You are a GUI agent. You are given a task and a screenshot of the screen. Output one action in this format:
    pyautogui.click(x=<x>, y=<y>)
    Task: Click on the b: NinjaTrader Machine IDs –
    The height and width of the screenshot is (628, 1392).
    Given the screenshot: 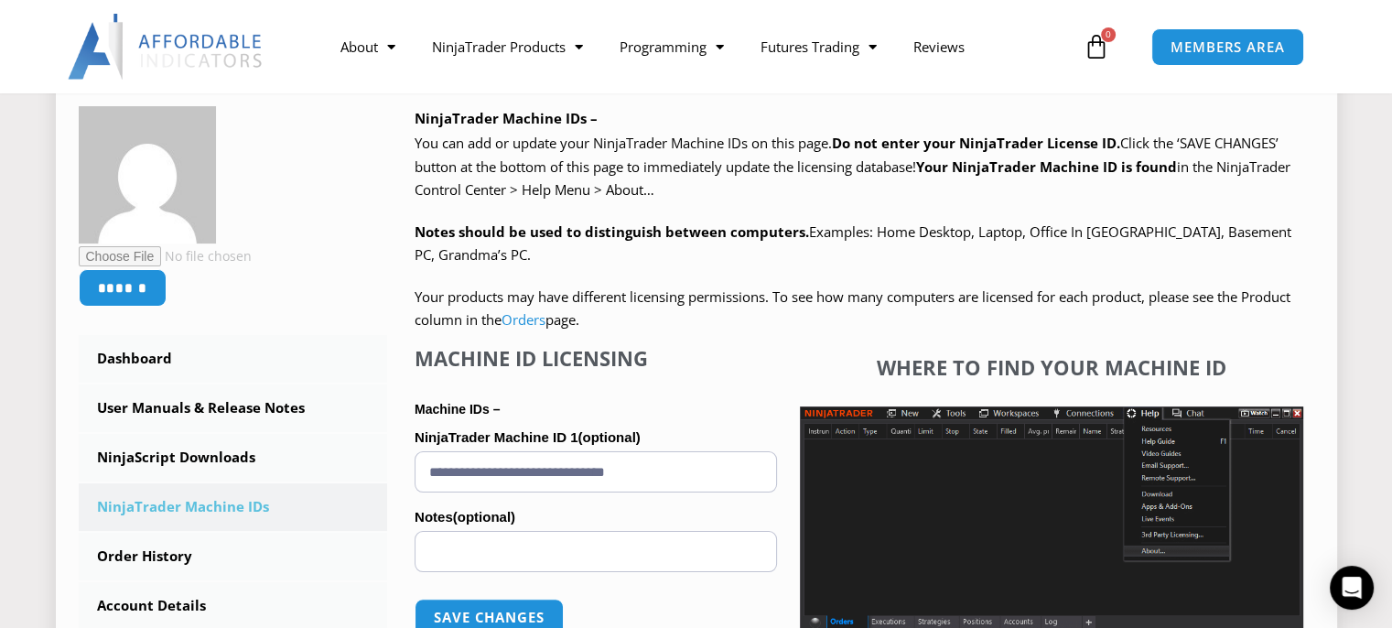 What is the action you would take?
    pyautogui.click(x=506, y=118)
    